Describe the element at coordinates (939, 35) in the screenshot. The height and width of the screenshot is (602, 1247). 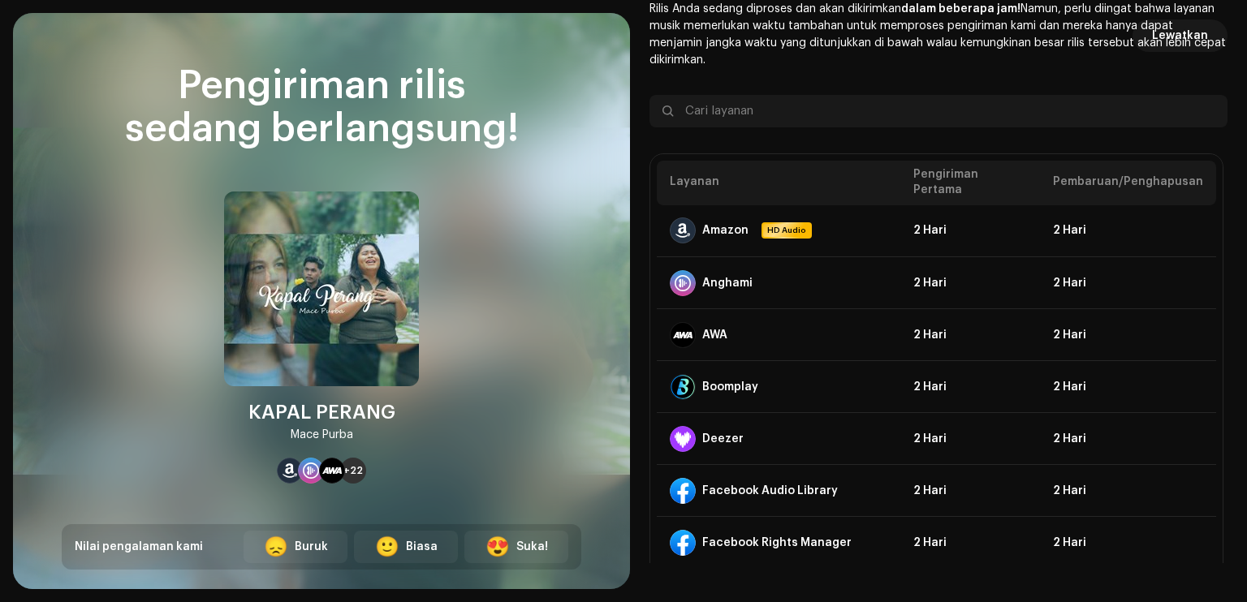
I see `p: Rilis Anda sedang diproses dan akan dikirimkan Namun, perlu diingat bahwa layanan musik memerluka...` at that location.